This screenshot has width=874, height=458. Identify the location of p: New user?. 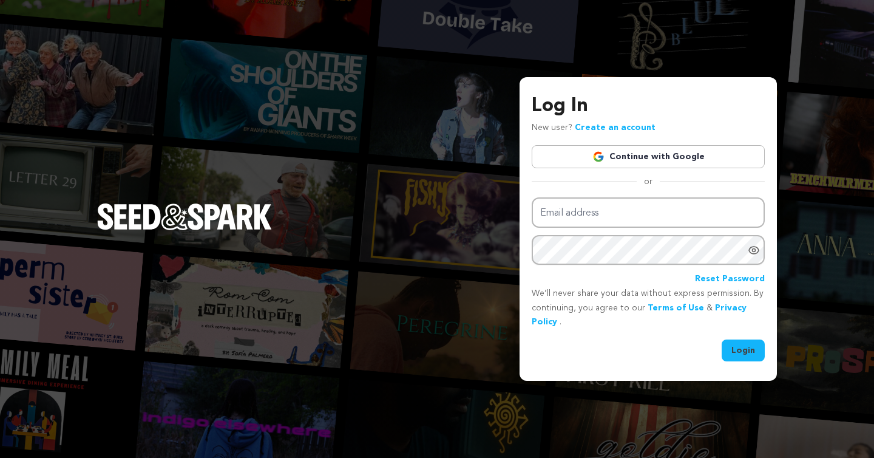
(594, 128).